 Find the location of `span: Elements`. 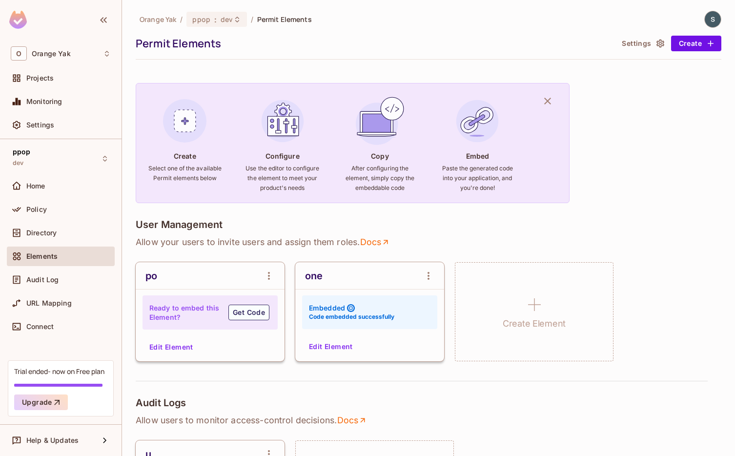

span: Elements is located at coordinates (42, 256).